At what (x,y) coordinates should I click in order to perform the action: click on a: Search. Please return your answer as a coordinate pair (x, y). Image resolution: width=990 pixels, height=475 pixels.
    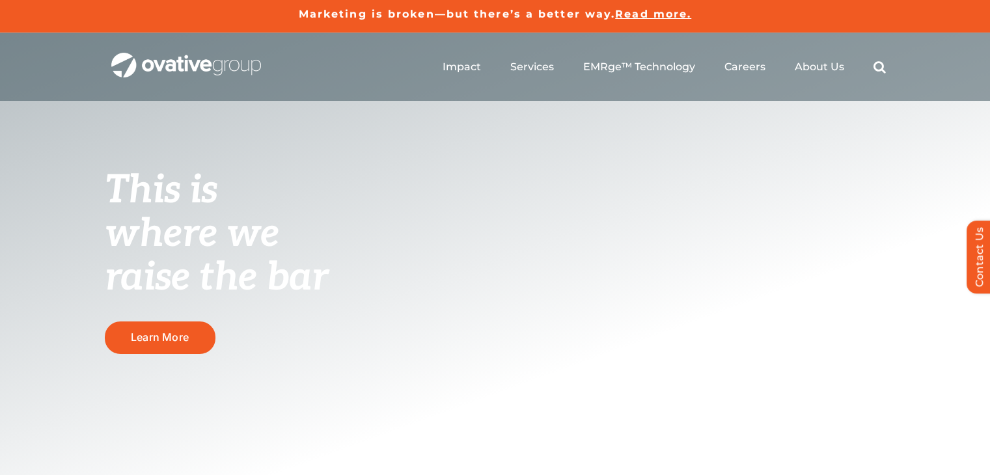
    Looking at the image, I should click on (879, 67).